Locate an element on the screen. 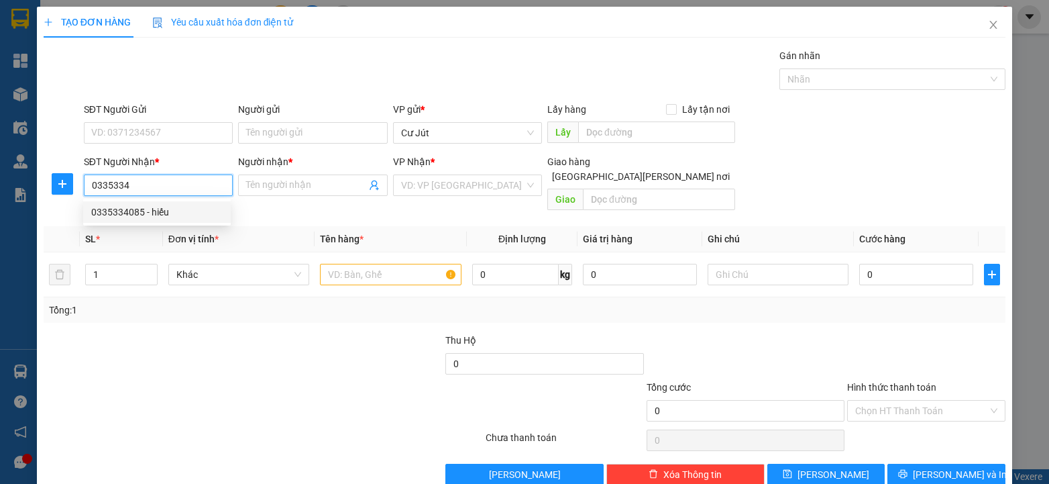 Image resolution: width=1049 pixels, height=484 pixels. label: Gán nhãn is located at coordinates (800, 56).